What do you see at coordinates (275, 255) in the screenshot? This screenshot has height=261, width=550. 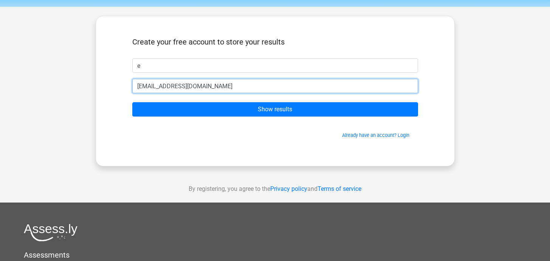 I see `h5: Assessments` at bounding box center [275, 255].